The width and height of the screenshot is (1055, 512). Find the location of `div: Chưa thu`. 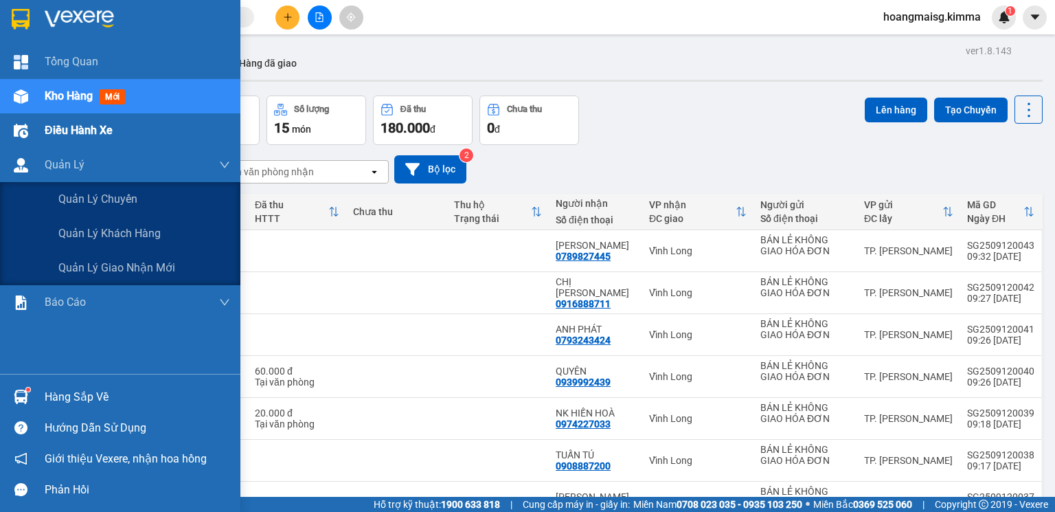

div: Chưa thu is located at coordinates (397, 212).